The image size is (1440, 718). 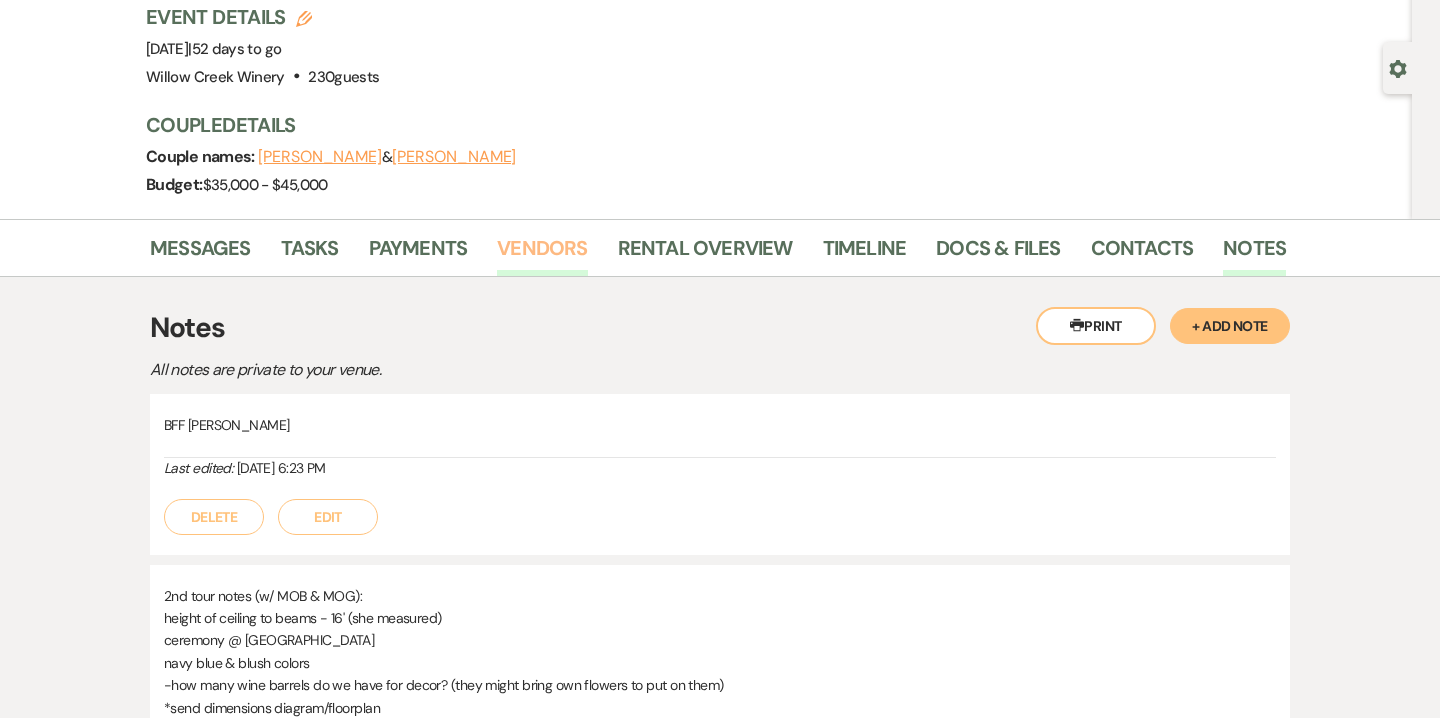 I want to click on p: 2nd tour notes (w/ MOB & MOG):, so click(x=720, y=596).